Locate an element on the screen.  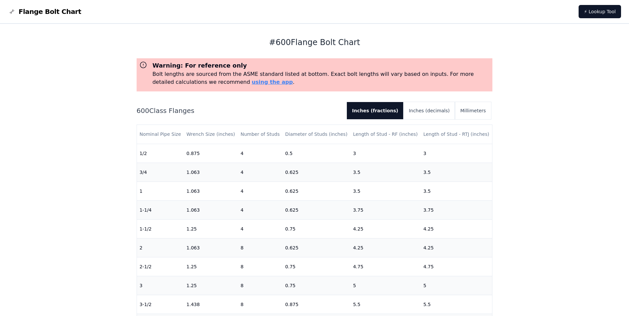
td: 1-1/2 is located at coordinates (160, 229).